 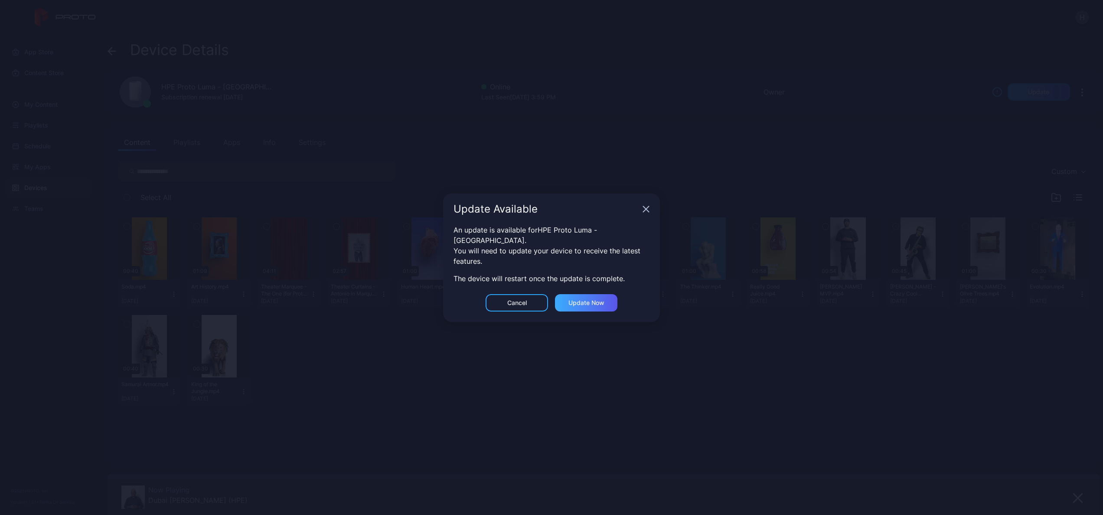 What do you see at coordinates (586, 303) in the screenshot?
I see `div: Update now` at bounding box center [586, 303].